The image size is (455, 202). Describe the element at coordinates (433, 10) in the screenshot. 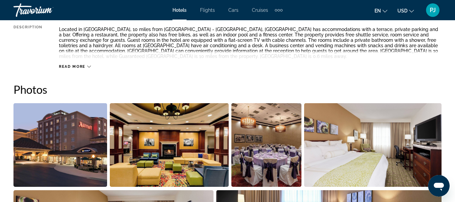

I see `button: User Menu` at that location.